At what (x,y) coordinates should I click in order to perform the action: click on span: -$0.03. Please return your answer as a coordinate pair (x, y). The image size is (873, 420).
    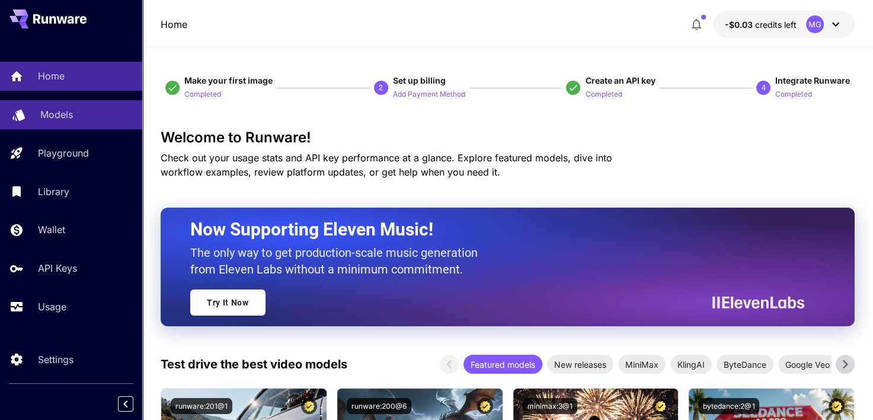
    Looking at the image, I should click on (740, 24).